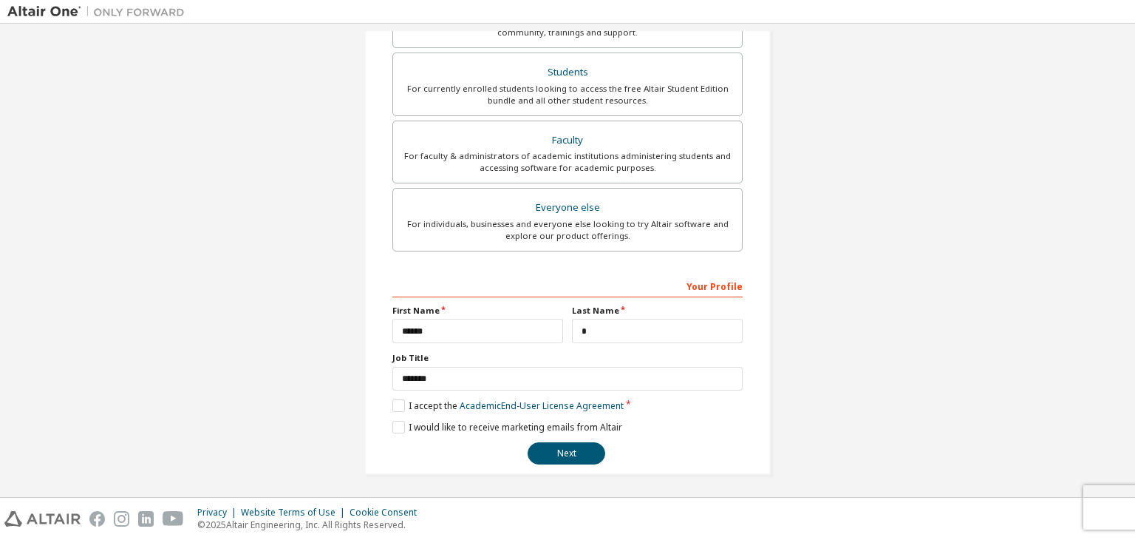 The width and height of the screenshot is (1135, 540). Describe the element at coordinates (568, 285) in the screenshot. I see `div: Your Profile` at that location.